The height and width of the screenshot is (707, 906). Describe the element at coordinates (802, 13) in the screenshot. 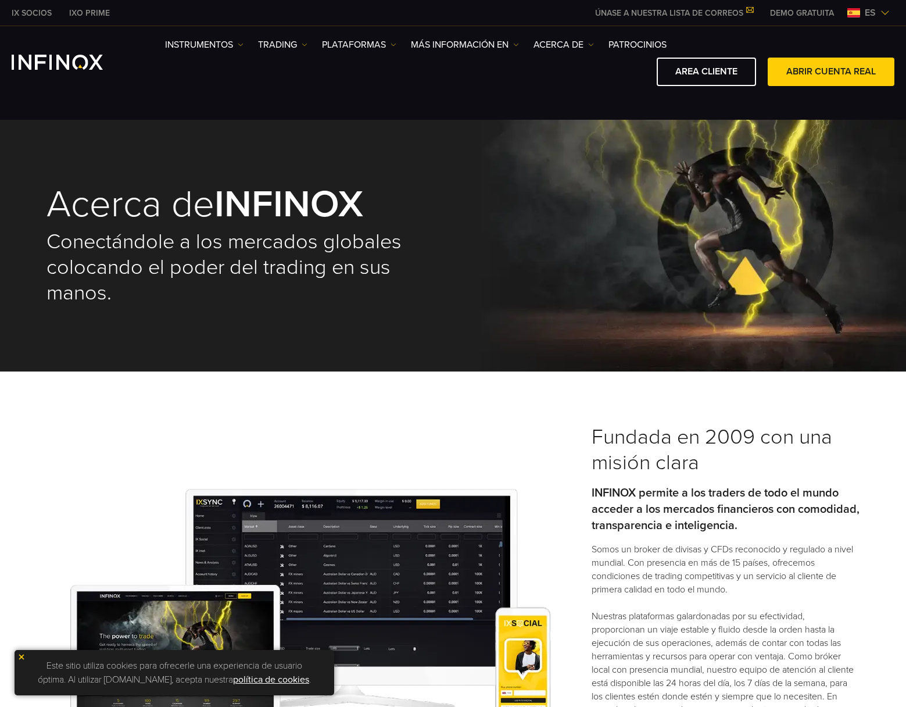

I see `a: INFINOX MENU` at that location.